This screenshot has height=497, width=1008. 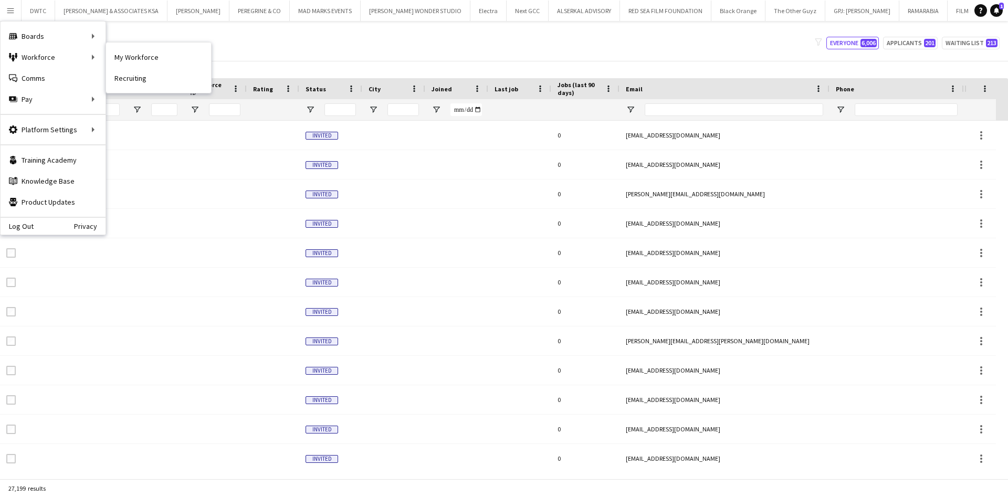 What do you see at coordinates (164, 110) in the screenshot?
I see `input: Last Name Filter Input` at bounding box center [164, 110].